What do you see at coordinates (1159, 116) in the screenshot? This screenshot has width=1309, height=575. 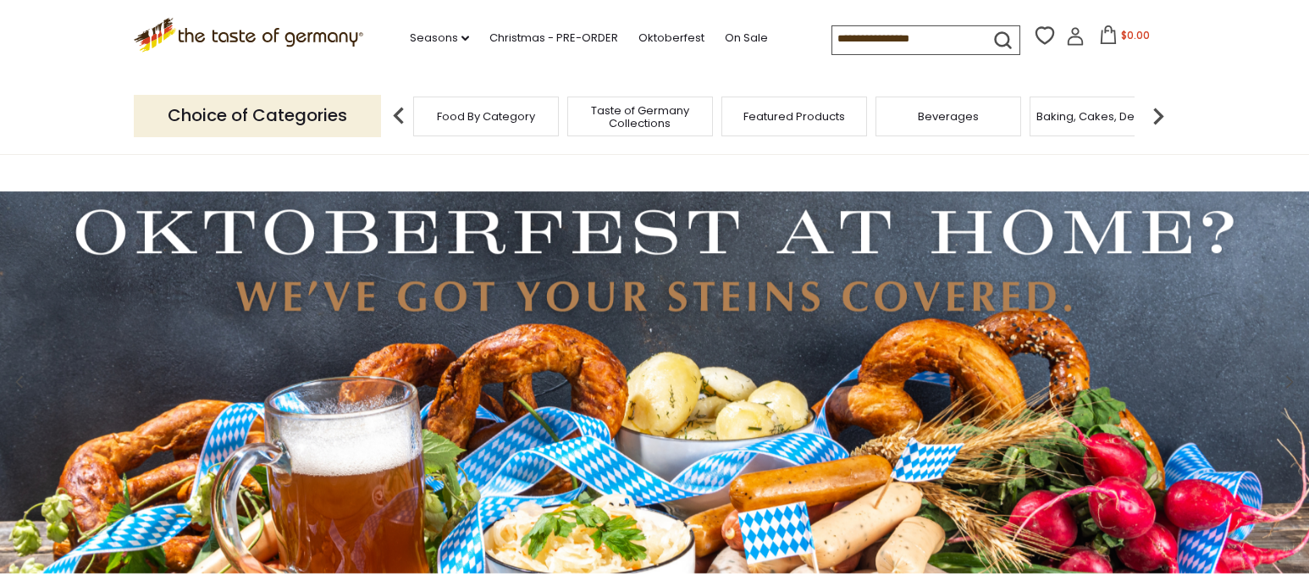 I see `img: next arrow` at bounding box center [1159, 116].